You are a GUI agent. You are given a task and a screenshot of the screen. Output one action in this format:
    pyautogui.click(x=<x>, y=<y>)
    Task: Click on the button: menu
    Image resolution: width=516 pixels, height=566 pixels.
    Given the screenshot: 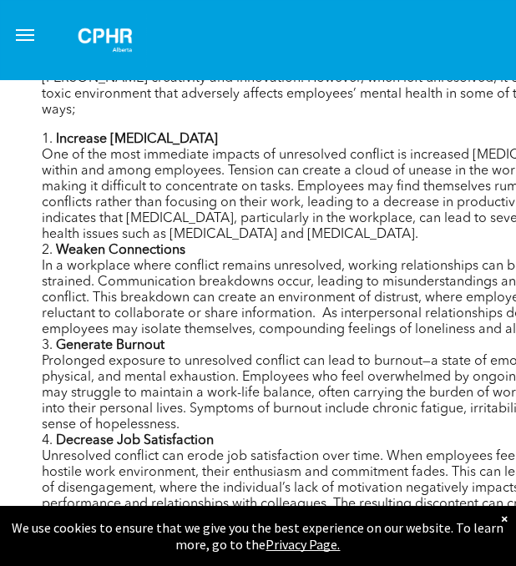 What is the action you would take?
    pyautogui.click(x=25, y=35)
    